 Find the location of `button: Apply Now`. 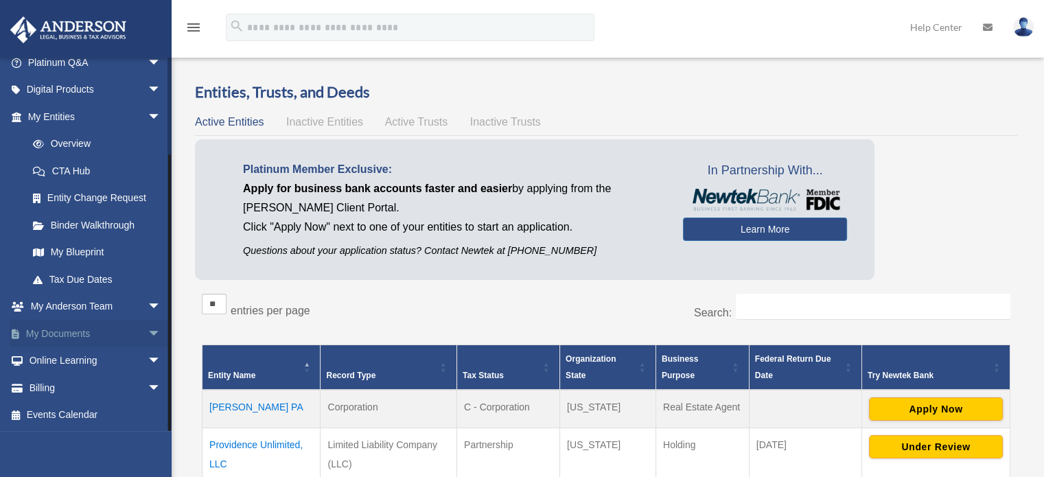

button: Apply Now is located at coordinates (935, 409).